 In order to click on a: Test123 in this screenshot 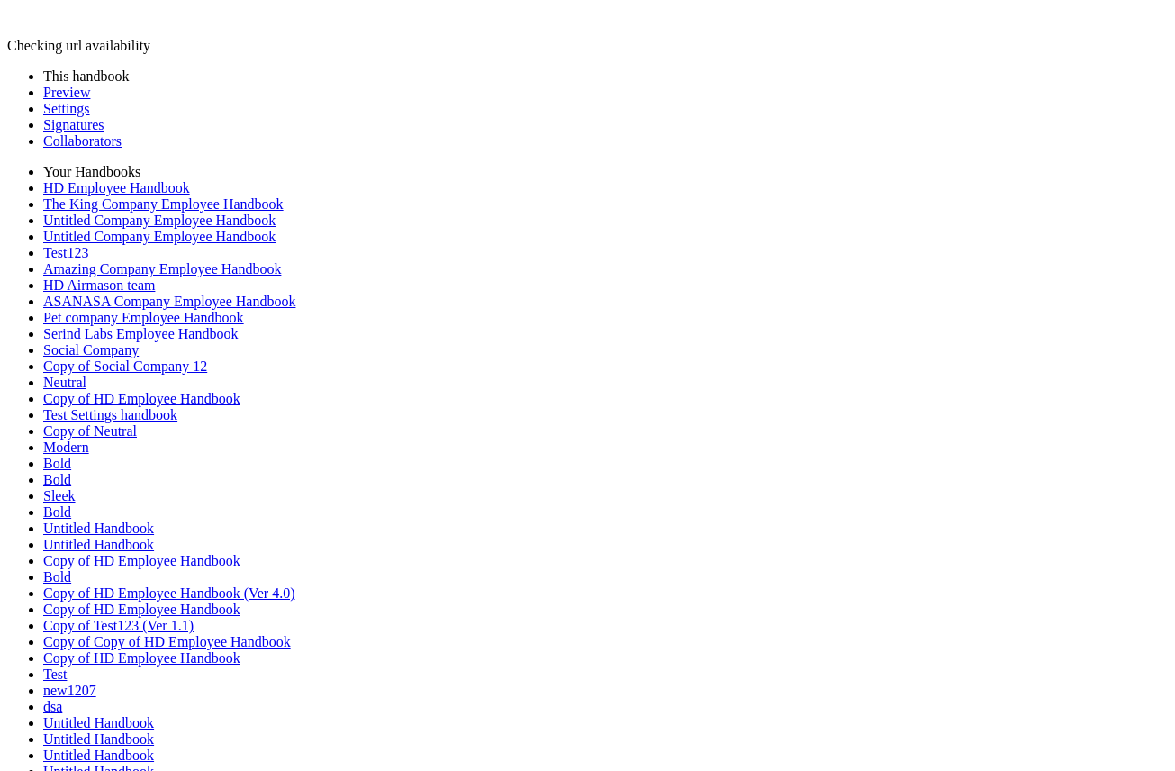, I will do `click(66, 252)`.